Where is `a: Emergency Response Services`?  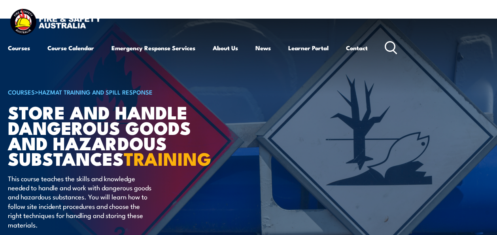 a: Emergency Response Services is located at coordinates (153, 48).